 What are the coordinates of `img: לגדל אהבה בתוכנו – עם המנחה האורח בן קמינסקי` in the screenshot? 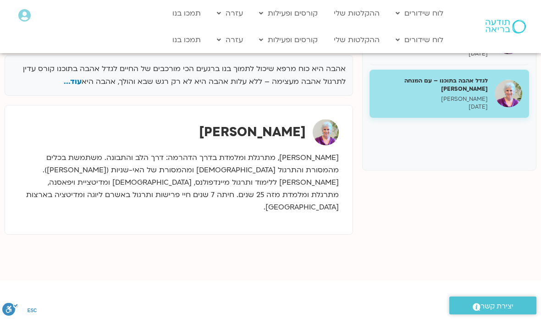 It's located at (508, 94).